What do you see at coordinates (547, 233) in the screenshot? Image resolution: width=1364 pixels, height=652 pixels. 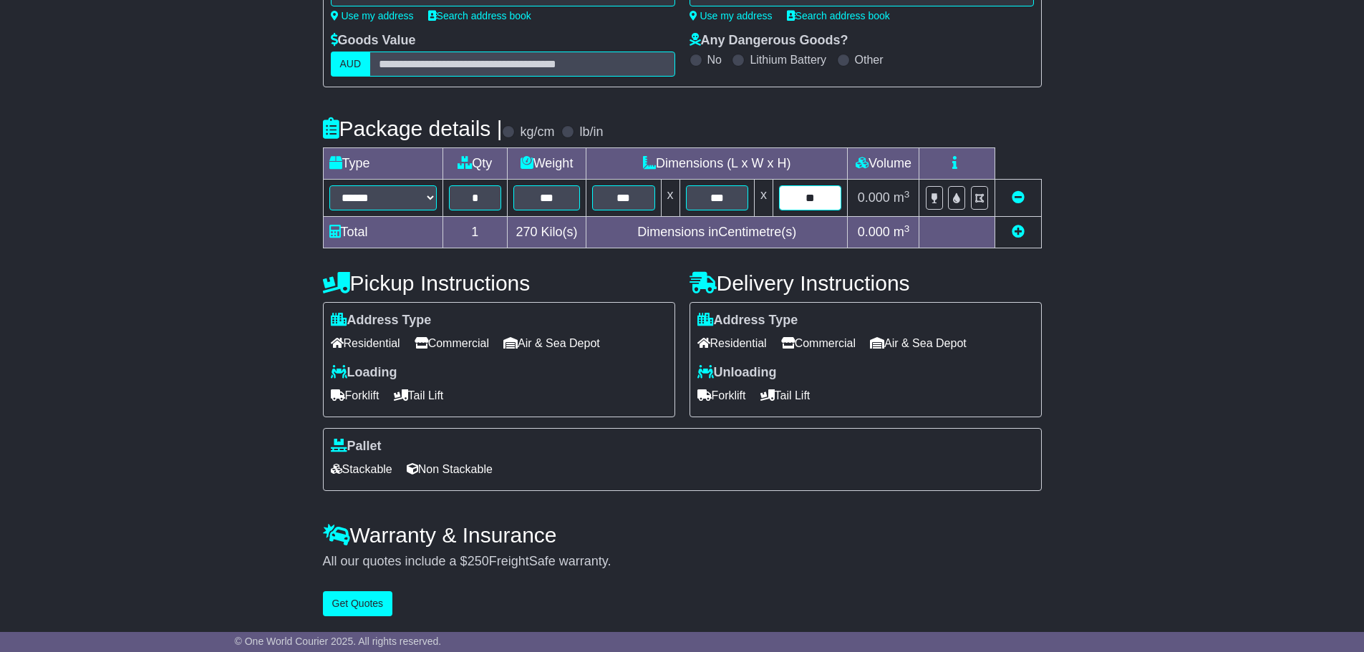 I see `td: Kilo(s)` at bounding box center [547, 233].